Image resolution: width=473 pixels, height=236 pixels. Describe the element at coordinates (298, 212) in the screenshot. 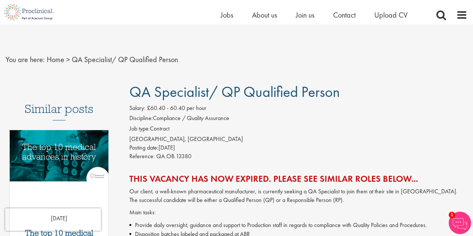

I see `p: Main tasks:` at that location.